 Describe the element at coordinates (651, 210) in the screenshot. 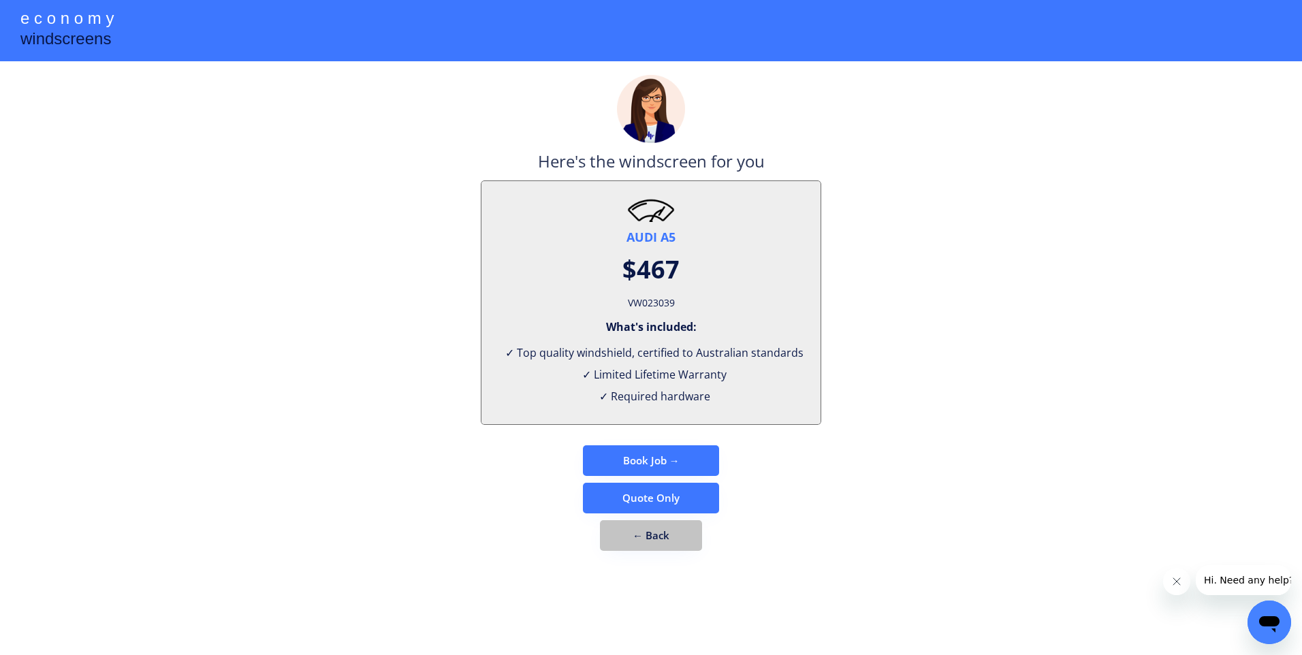

I see `img: windscreen2.png` at that location.